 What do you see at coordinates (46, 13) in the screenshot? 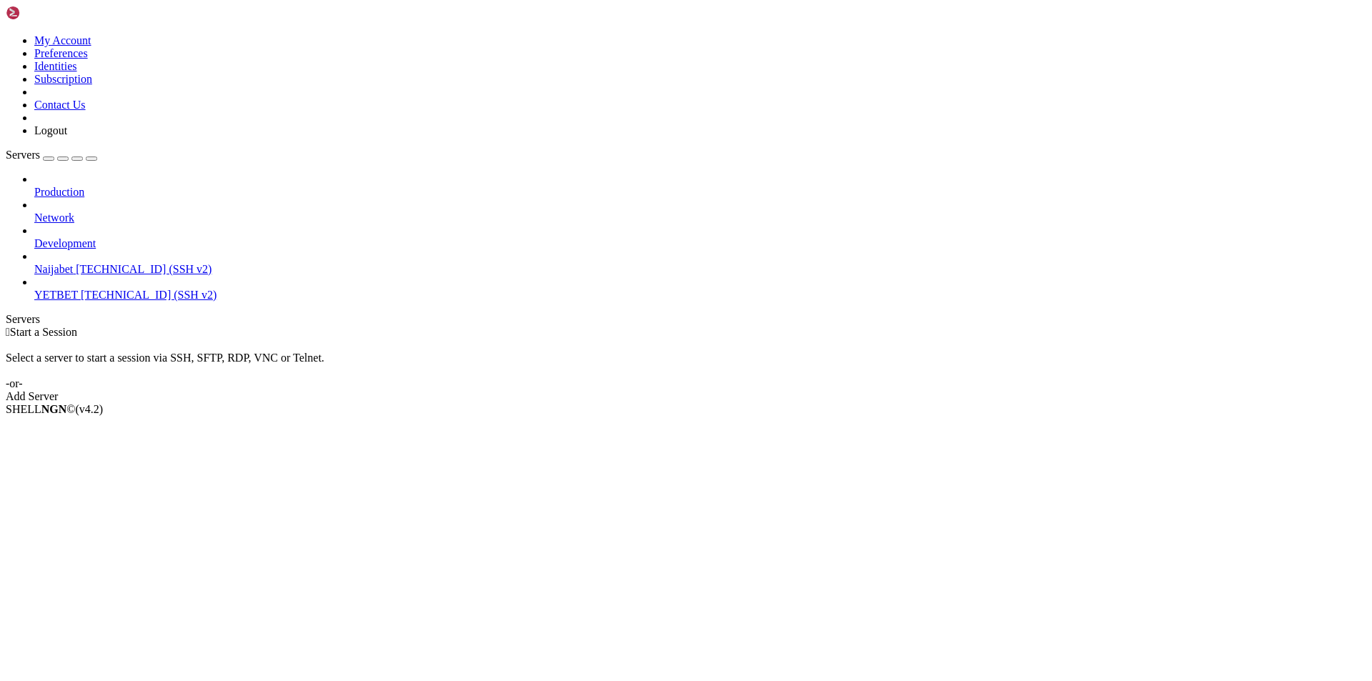
I see `img: Shellngn` at bounding box center [46, 13].